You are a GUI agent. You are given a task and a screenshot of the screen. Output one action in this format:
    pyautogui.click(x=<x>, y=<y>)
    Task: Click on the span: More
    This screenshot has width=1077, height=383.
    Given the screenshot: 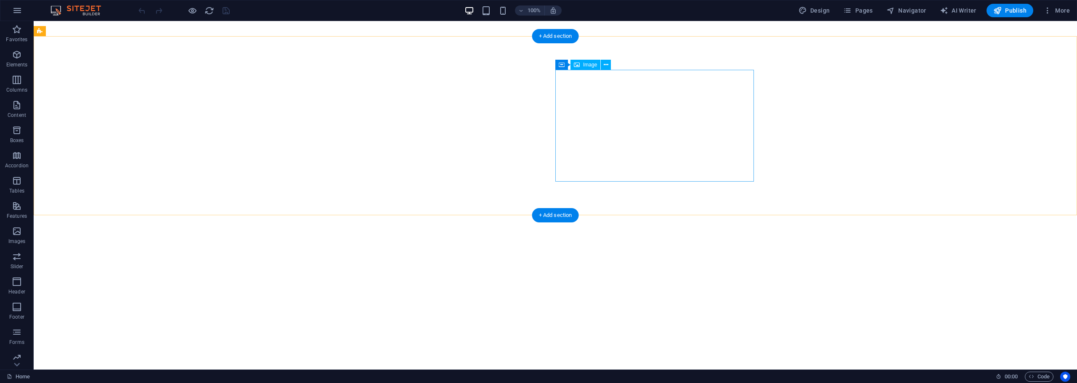 What is the action you would take?
    pyautogui.click(x=1056, y=11)
    